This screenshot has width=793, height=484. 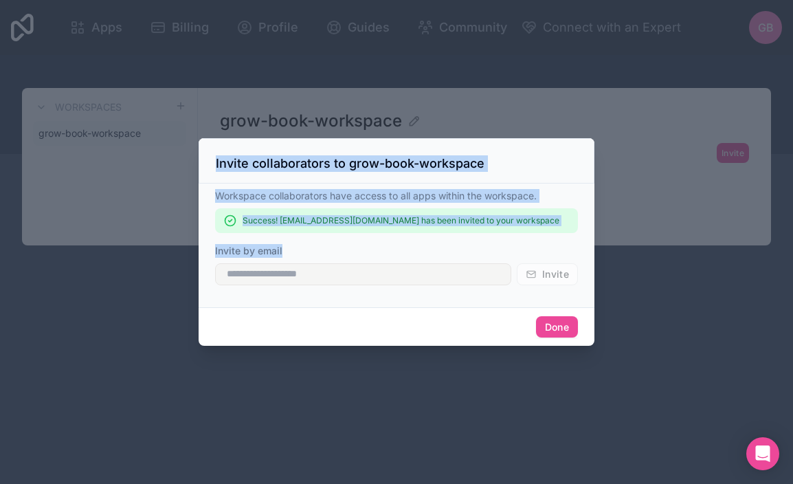 I want to click on button: Done, so click(x=557, y=327).